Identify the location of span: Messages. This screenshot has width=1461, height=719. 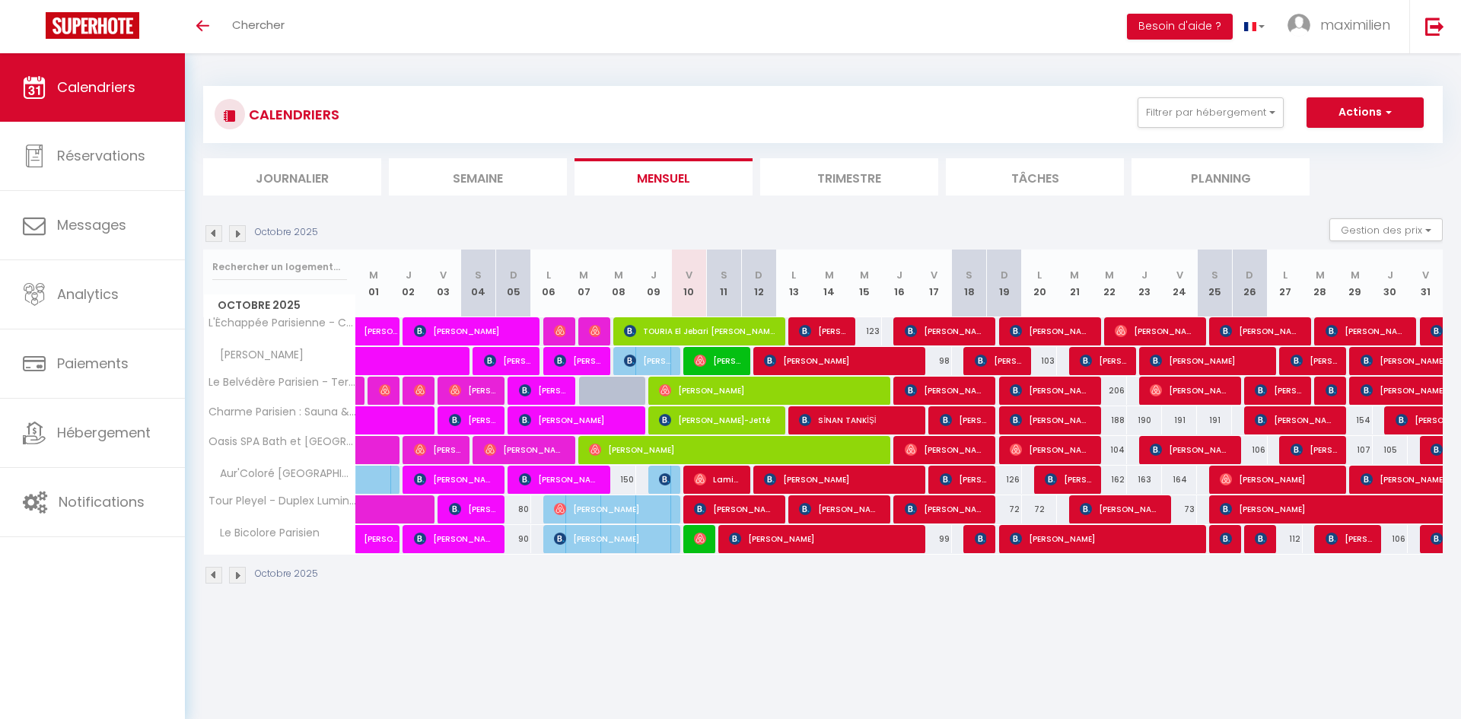
(91, 224).